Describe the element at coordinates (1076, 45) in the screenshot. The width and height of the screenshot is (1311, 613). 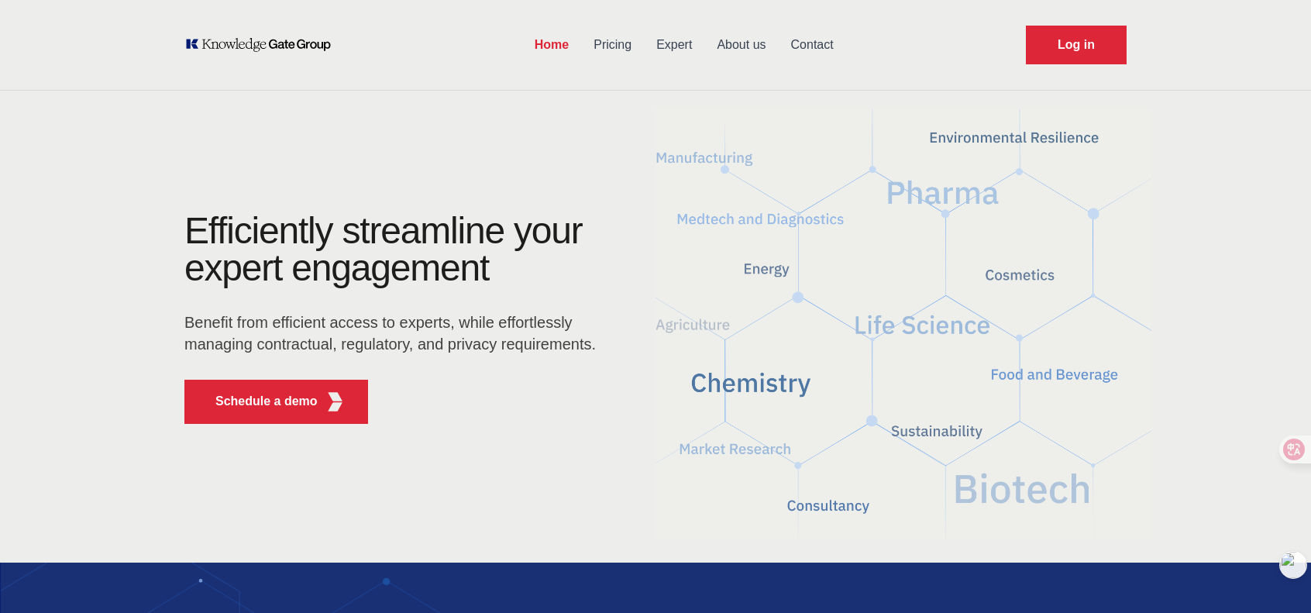
I see `a: Request Demo` at that location.